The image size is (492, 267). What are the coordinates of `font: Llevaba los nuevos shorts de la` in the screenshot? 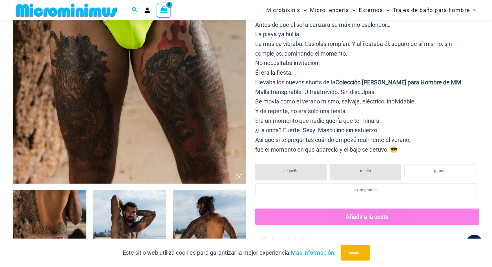 It's located at (296, 82).